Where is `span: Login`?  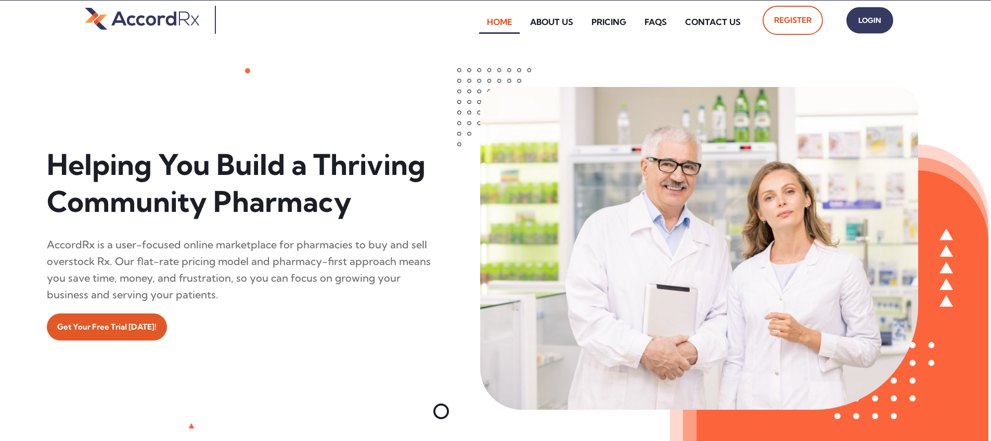 span: Login is located at coordinates (870, 20).